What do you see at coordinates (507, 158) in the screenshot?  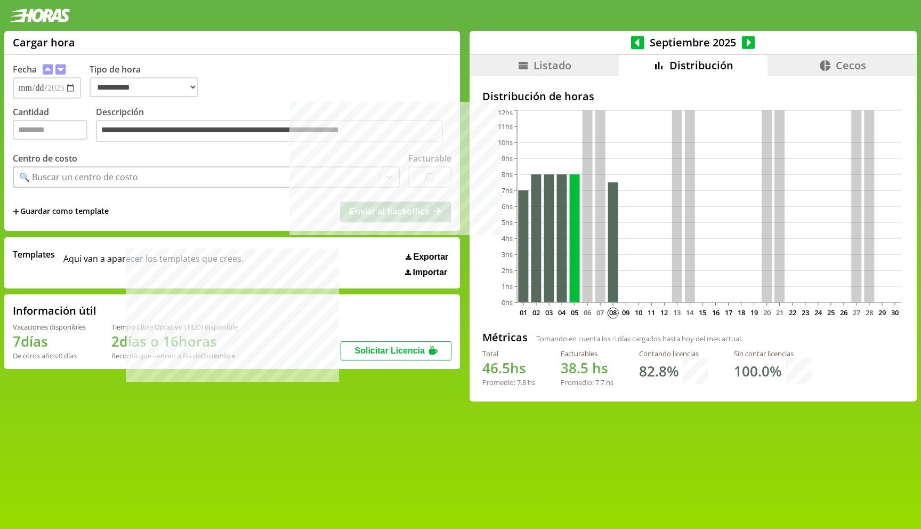 I see `tspan: 9hs` at bounding box center [507, 158].